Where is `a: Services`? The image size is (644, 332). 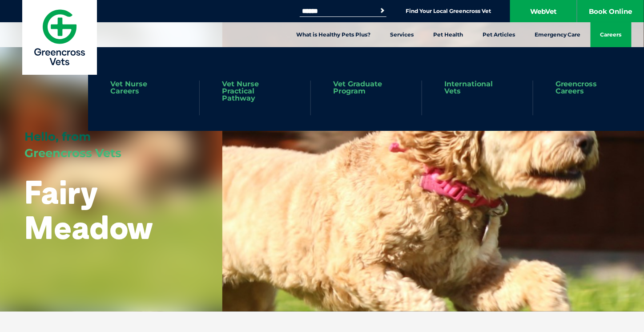 a: Services is located at coordinates (402, 35).